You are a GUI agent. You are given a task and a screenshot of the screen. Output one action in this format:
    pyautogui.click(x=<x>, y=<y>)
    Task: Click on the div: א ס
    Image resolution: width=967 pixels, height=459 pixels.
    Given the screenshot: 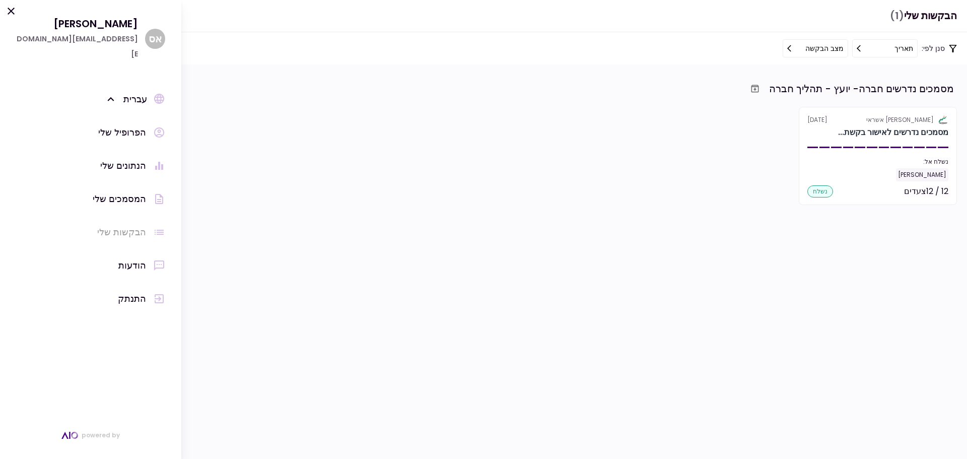 What is the action you would take?
    pyautogui.click(x=155, y=39)
    